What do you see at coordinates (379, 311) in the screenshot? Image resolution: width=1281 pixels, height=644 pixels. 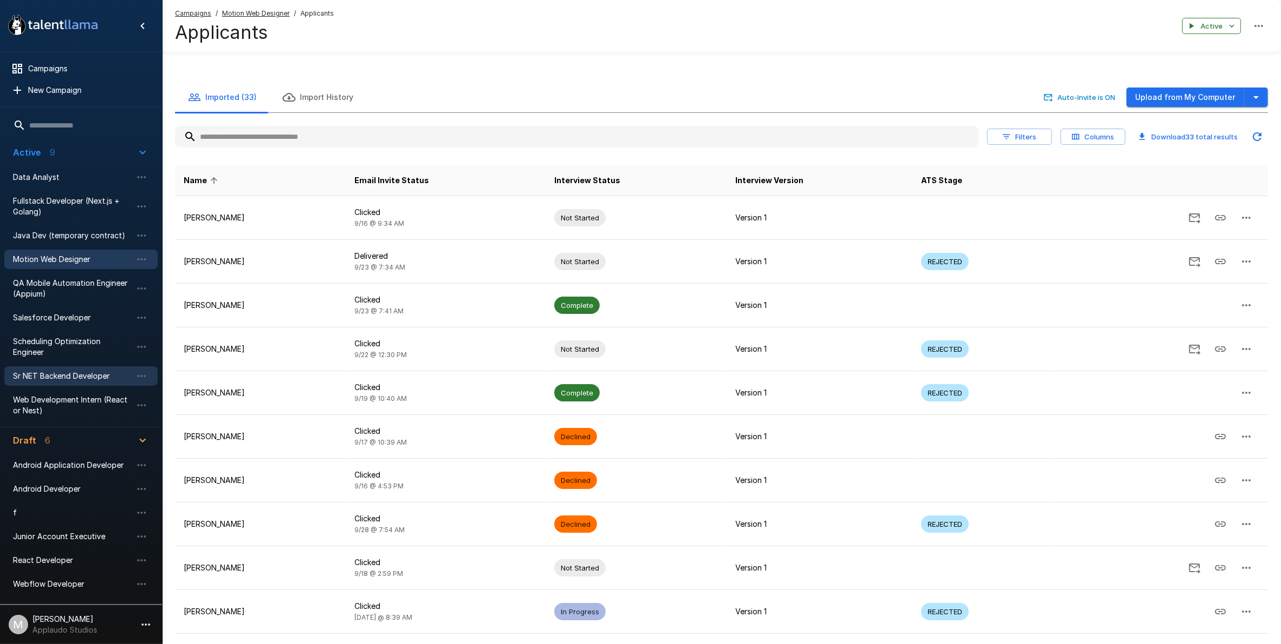 I see `span: 9/23 @ 7:41 AM` at bounding box center [379, 311].